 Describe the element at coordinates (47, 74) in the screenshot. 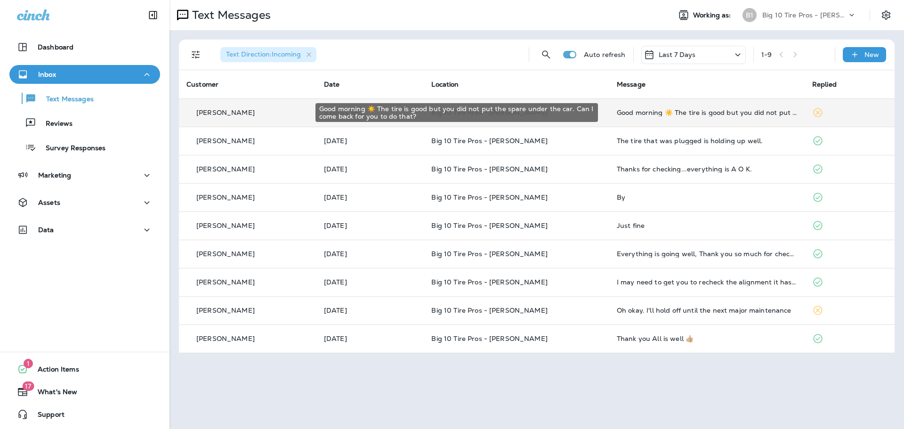

I see `p: Inbox` at that location.